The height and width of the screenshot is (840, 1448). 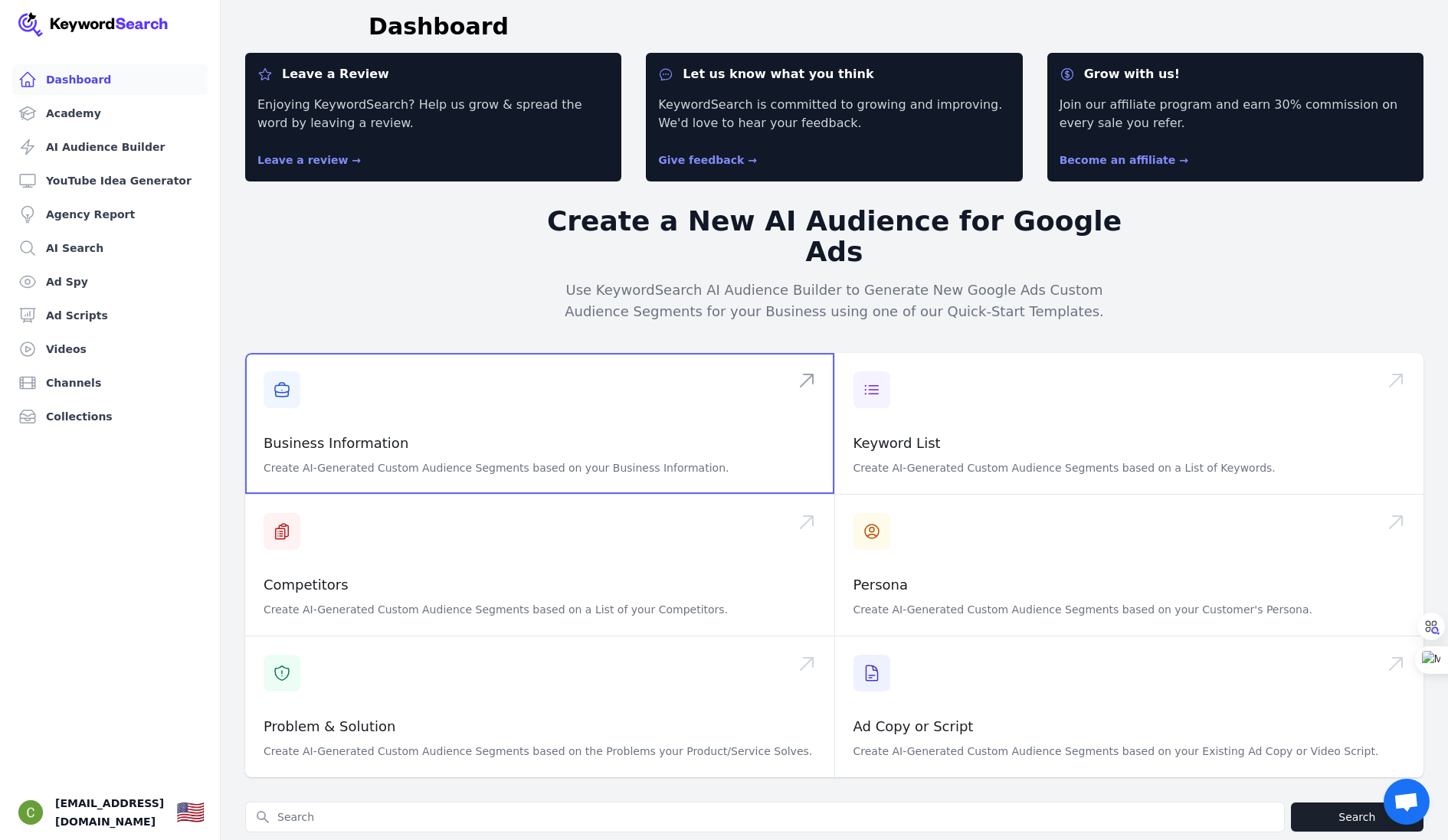 What do you see at coordinates (329, 726) in the screenshot?
I see `a: Problem & Solution` at bounding box center [329, 726].